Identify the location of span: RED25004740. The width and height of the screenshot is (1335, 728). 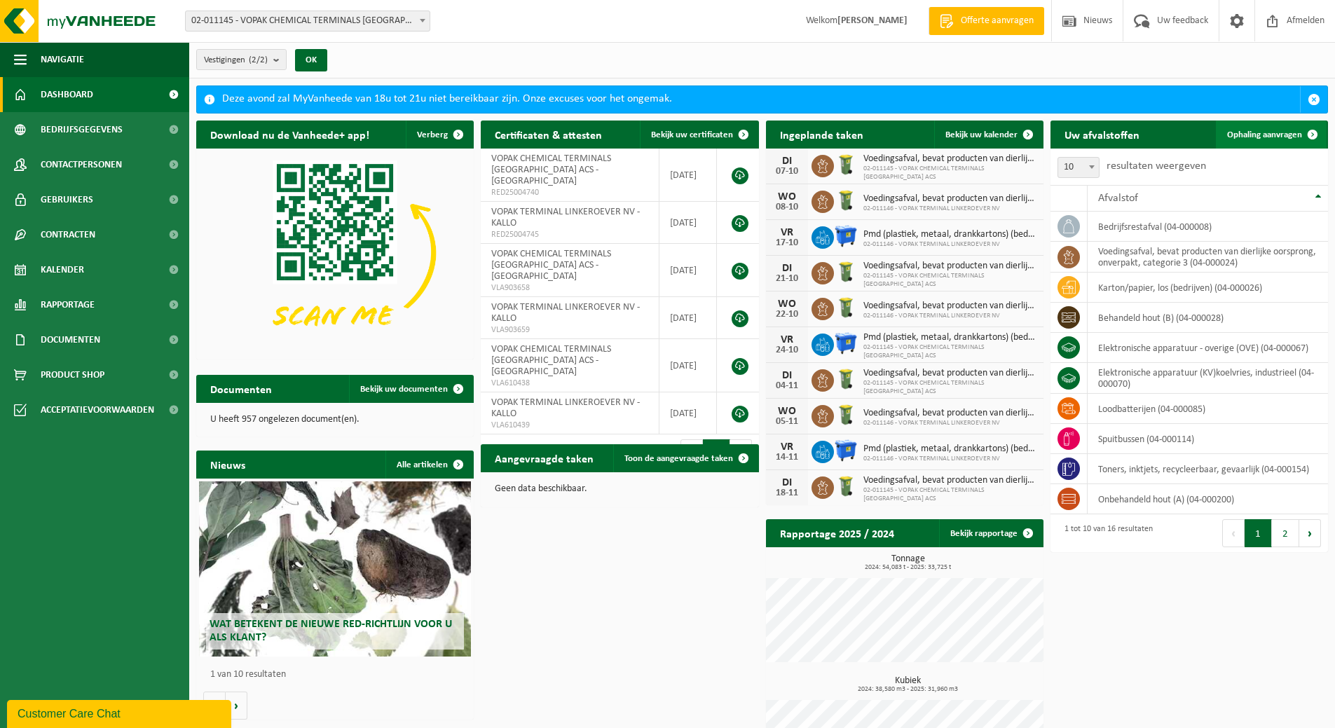
(570, 193).